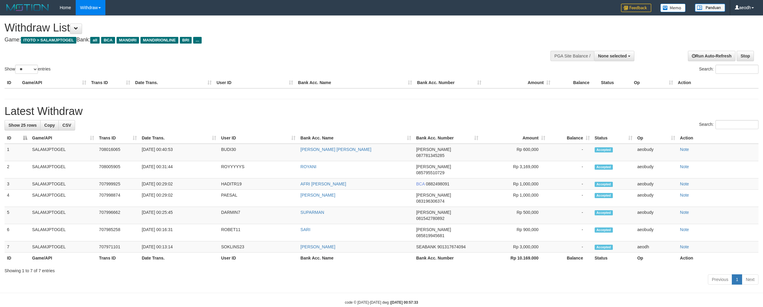  I want to click on th: Balance: activate to sort column ascending, so click(570, 138).